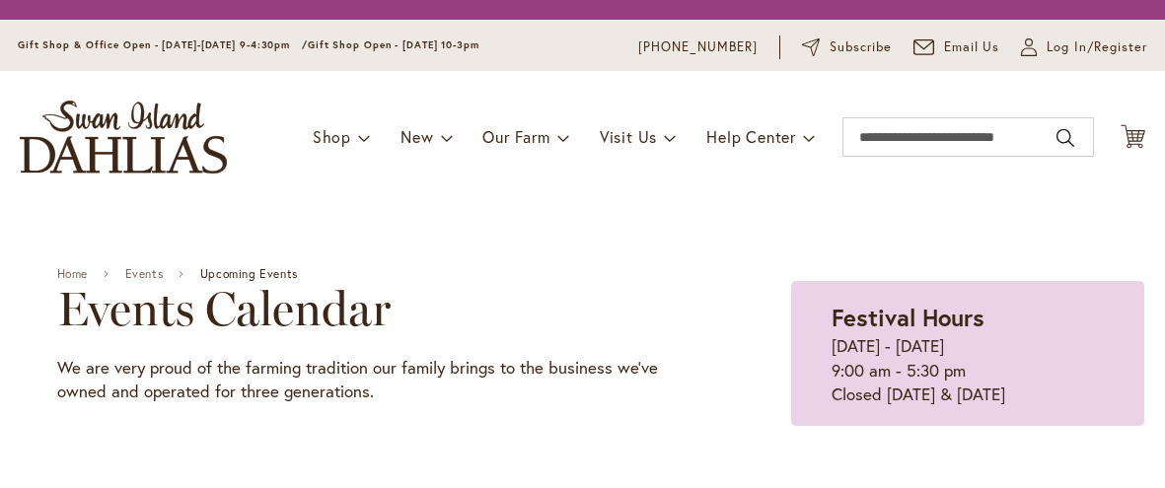 This screenshot has width=1165, height=488. Describe the element at coordinates (1084, 47) in the screenshot. I see `a: Log In/Register` at that location.